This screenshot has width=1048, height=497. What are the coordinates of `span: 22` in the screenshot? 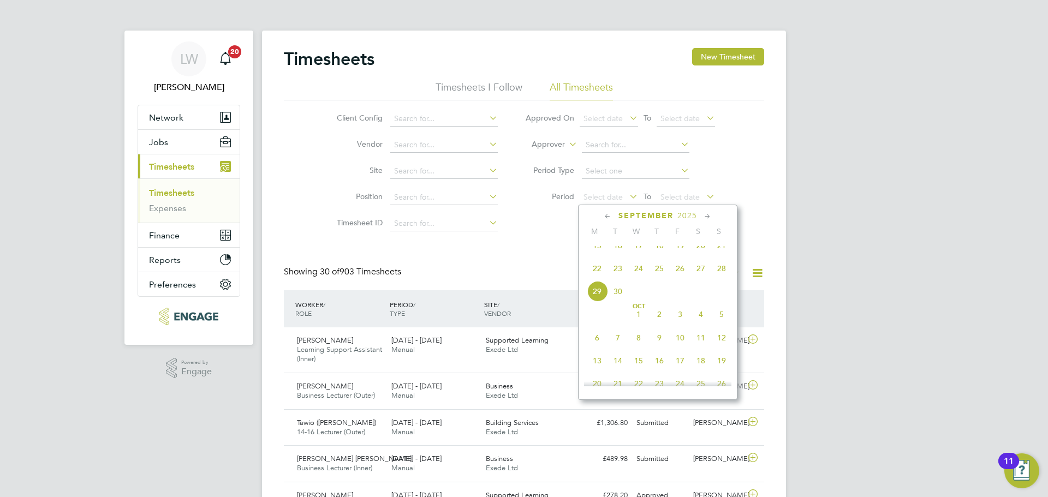 It's located at (639, 384).